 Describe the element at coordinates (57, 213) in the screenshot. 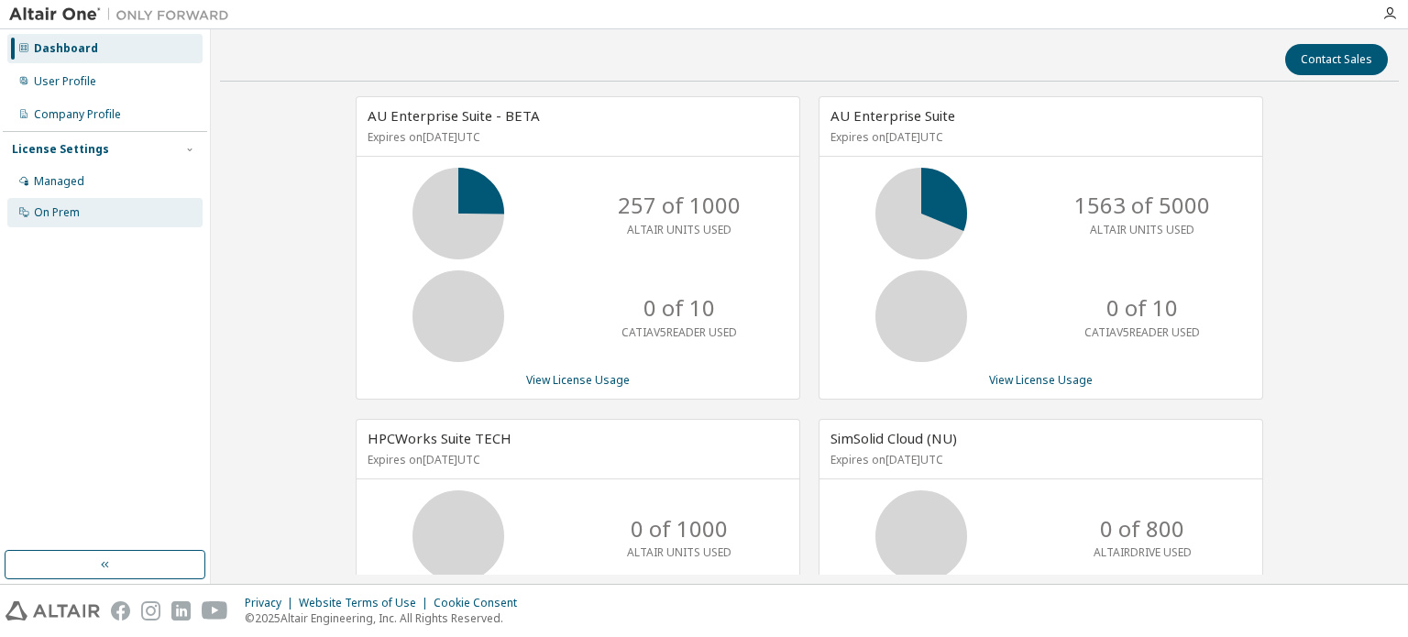

I see `div: On Prem` at that location.